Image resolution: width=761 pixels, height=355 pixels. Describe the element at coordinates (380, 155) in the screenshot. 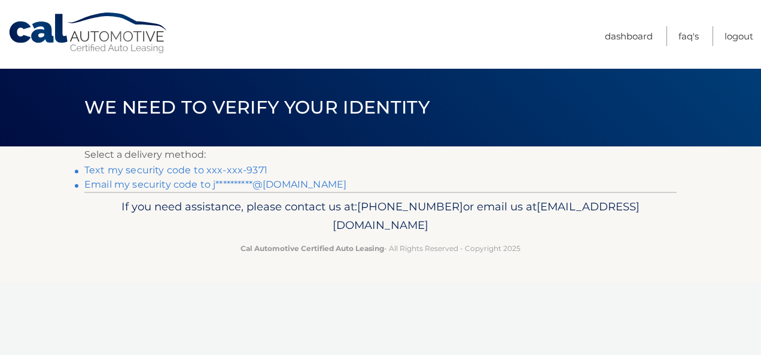

I see `p: Select a delivery method:` at that location.